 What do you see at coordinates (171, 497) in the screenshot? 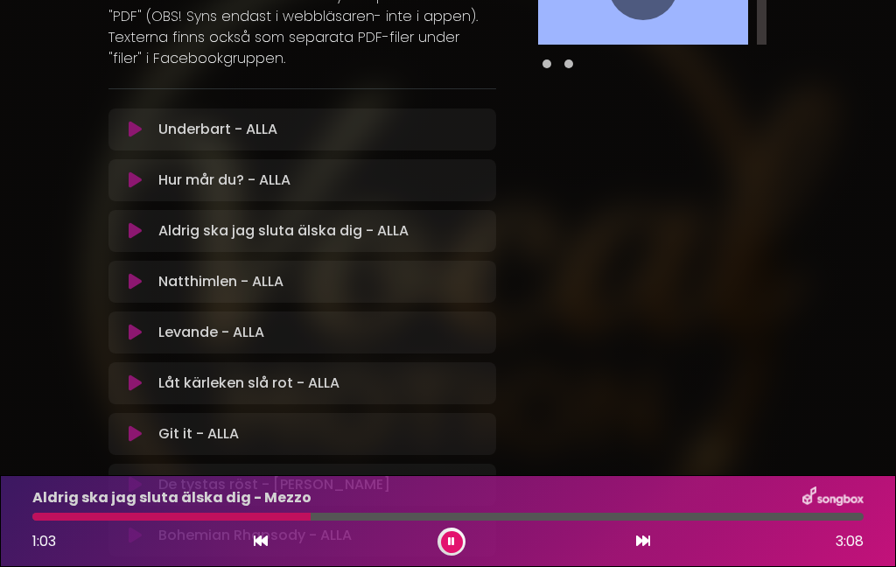
I see `font: Aldrig ska jag sluta älska dig - Mezzo` at bounding box center [171, 497].